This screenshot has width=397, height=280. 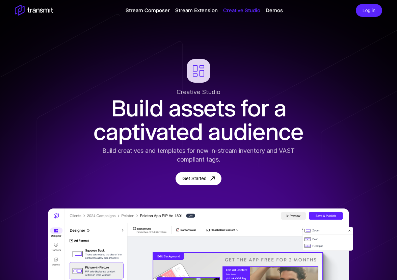 What do you see at coordinates (274, 10) in the screenshot?
I see `a: Demos` at bounding box center [274, 10].